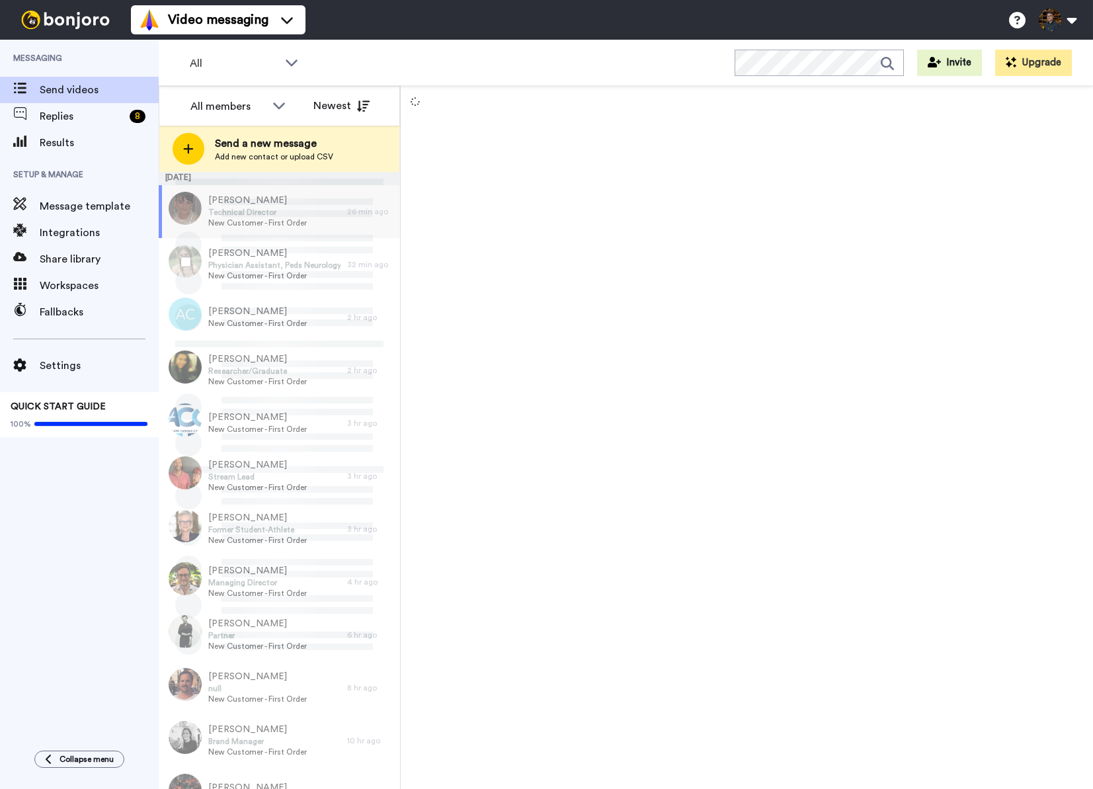  I want to click on button: Upgrade, so click(1033, 63).